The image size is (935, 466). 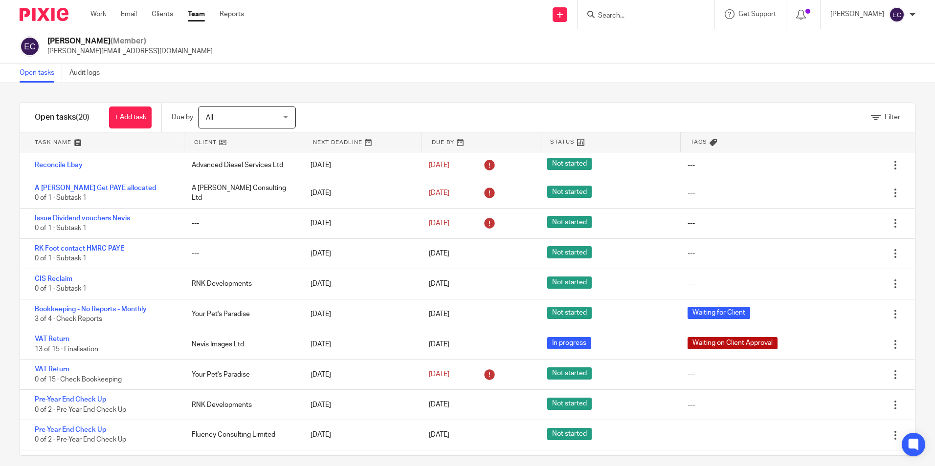 I want to click on span: Waiting on Client Approval, so click(x=732, y=343).